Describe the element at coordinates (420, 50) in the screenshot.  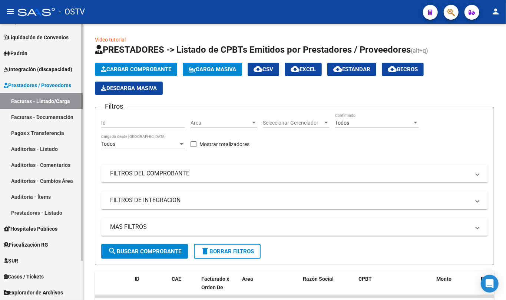
I see `span: (alt+q)` at that location.